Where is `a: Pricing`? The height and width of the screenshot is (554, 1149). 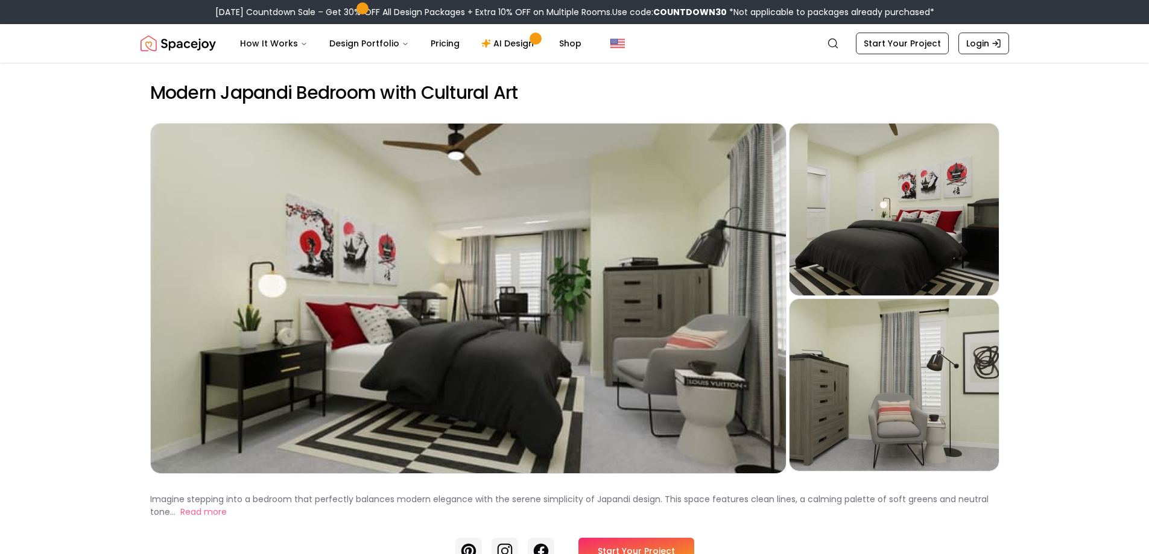 a: Pricing is located at coordinates (445, 43).